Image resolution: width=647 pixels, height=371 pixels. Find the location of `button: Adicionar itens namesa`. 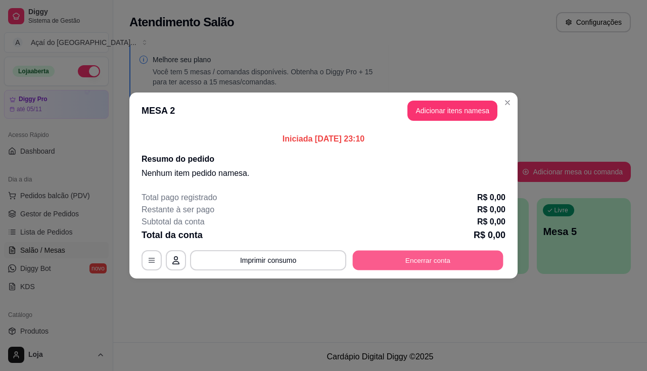

button: Adicionar itens namesa is located at coordinates (453, 111).